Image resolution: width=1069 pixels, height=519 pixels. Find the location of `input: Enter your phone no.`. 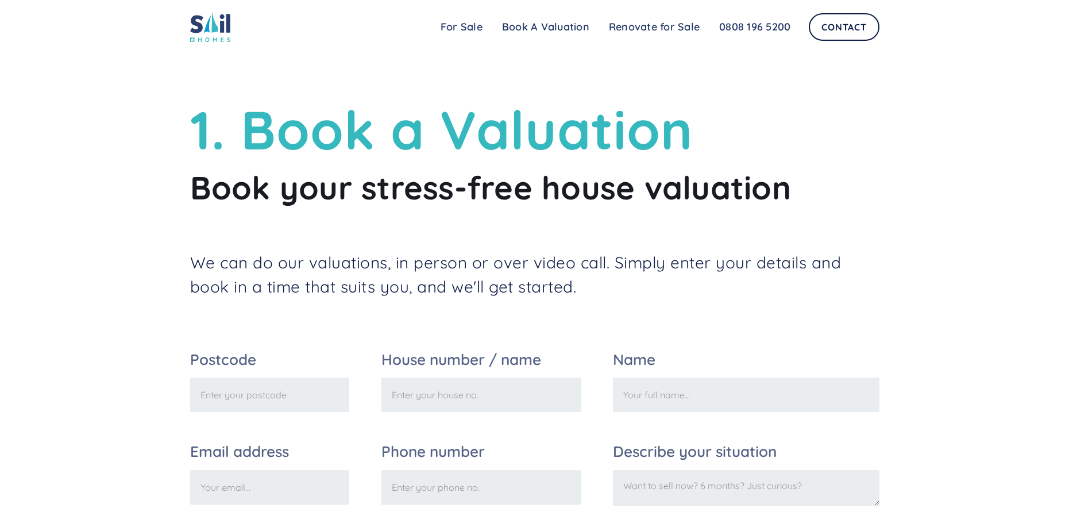

input: Enter your phone no. is located at coordinates (481, 487).